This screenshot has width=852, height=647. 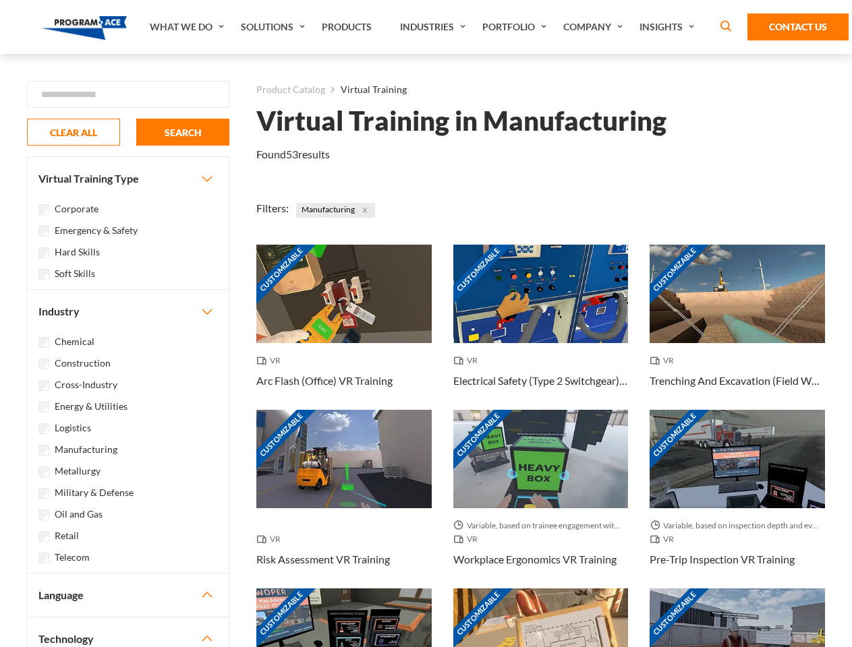 I want to click on h3: Trenching And Excavation (Field Work) VR Training, so click(x=737, y=381).